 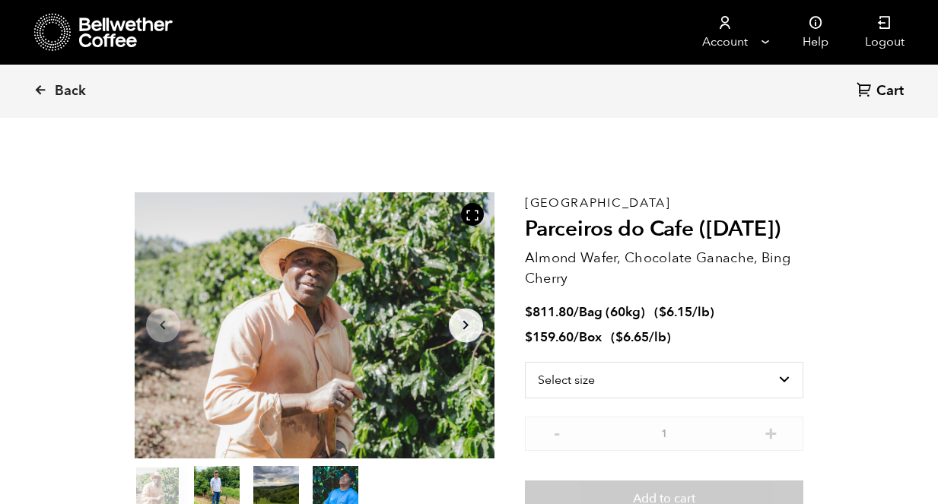 I want to click on span: Bag (60kg), so click(x=611, y=312).